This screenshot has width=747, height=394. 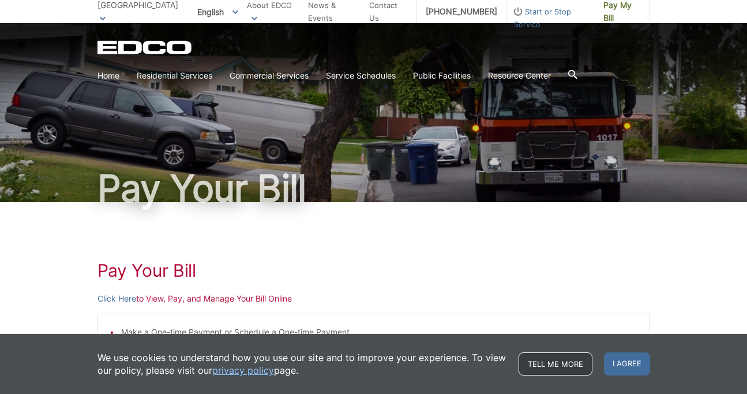 What do you see at coordinates (145, 47) in the screenshot?
I see `a: EDCD logo. Return to the homepage.` at bounding box center [145, 47].